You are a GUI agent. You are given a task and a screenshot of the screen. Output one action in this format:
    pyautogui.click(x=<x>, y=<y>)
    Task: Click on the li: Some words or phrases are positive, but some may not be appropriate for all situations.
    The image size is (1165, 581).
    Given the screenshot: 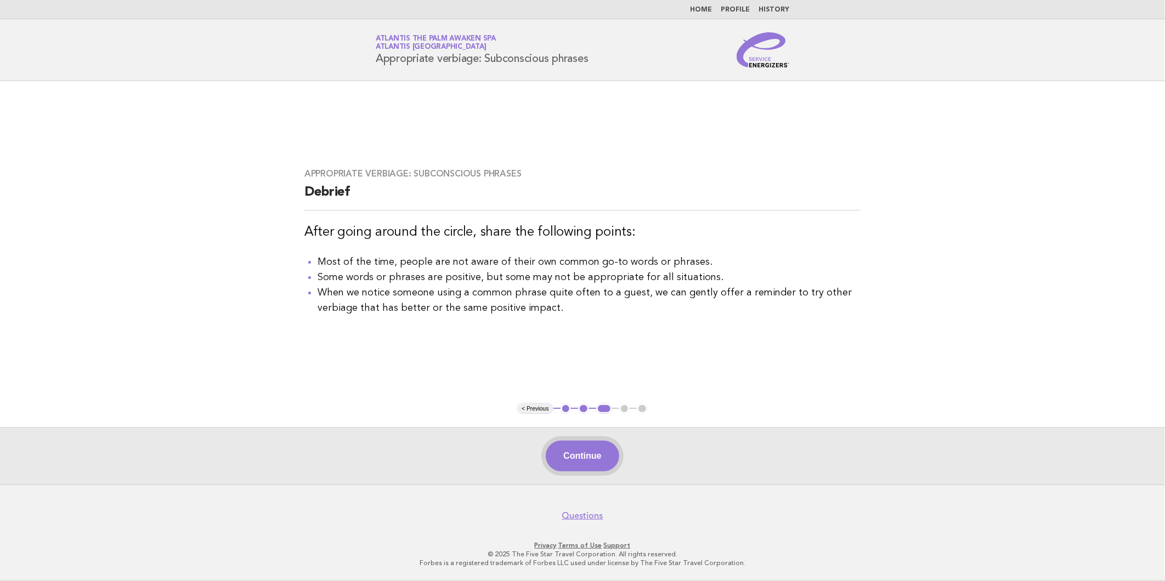 What is the action you would take?
    pyautogui.click(x=589, y=277)
    